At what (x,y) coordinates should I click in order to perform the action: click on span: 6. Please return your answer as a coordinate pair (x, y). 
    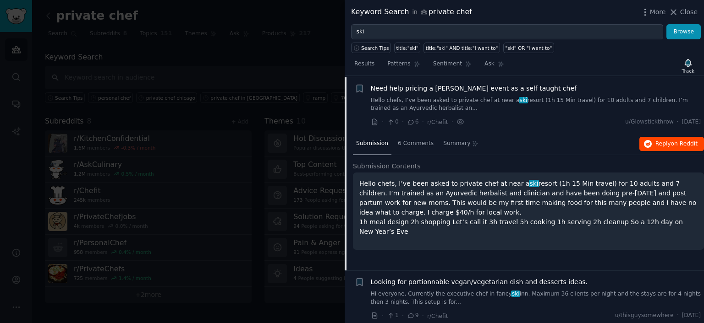
    Looking at the image, I should click on (412, 122).